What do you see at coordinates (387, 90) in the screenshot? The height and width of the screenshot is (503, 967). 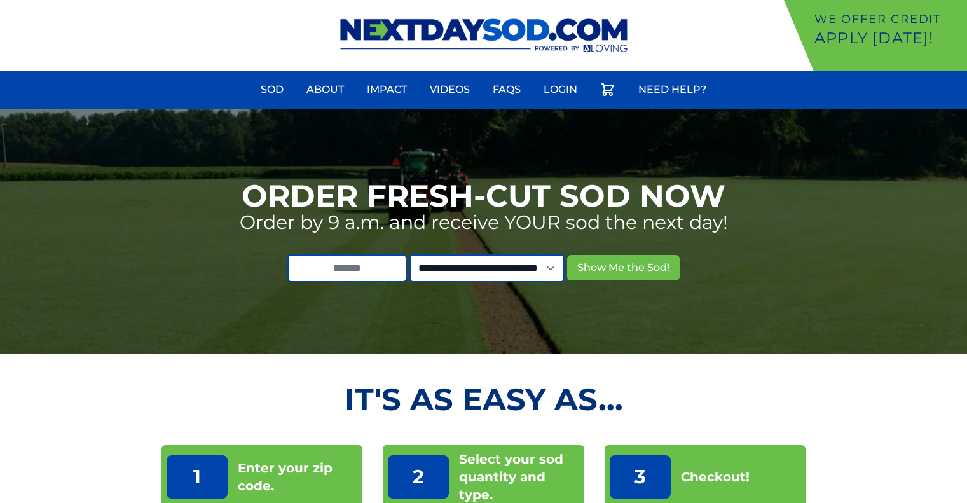 I see `a: Impact` at bounding box center [387, 90].